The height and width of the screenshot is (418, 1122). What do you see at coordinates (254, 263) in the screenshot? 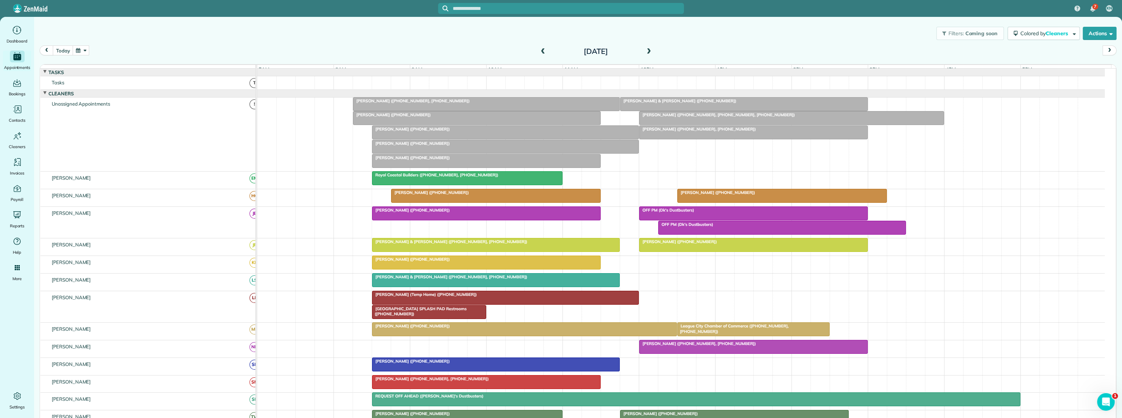
I see `span: KB` at bounding box center [254, 263].